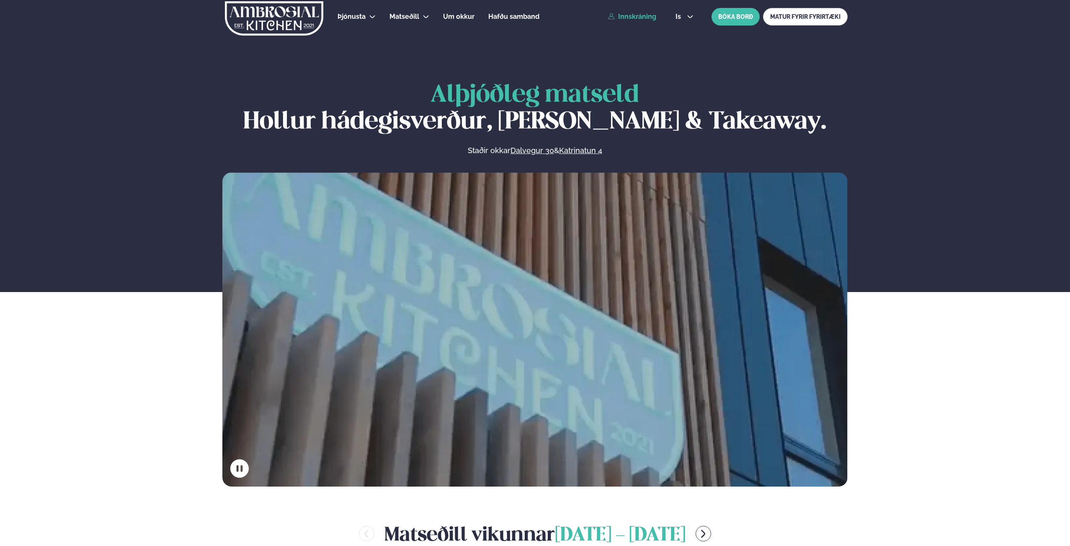 The image size is (1070, 546). Describe the element at coordinates (274, 18) in the screenshot. I see `img: logo` at that location.